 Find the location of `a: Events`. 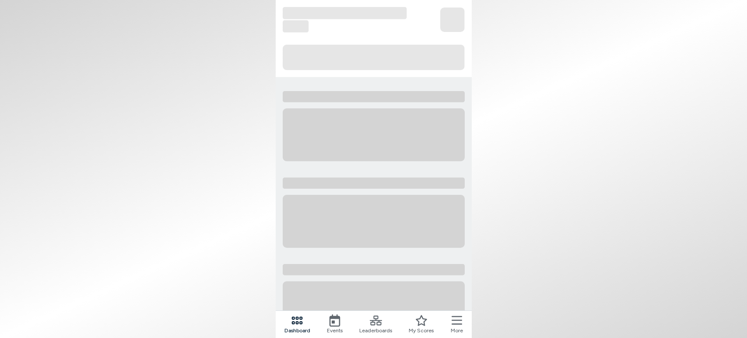

a: Events is located at coordinates (335, 324).